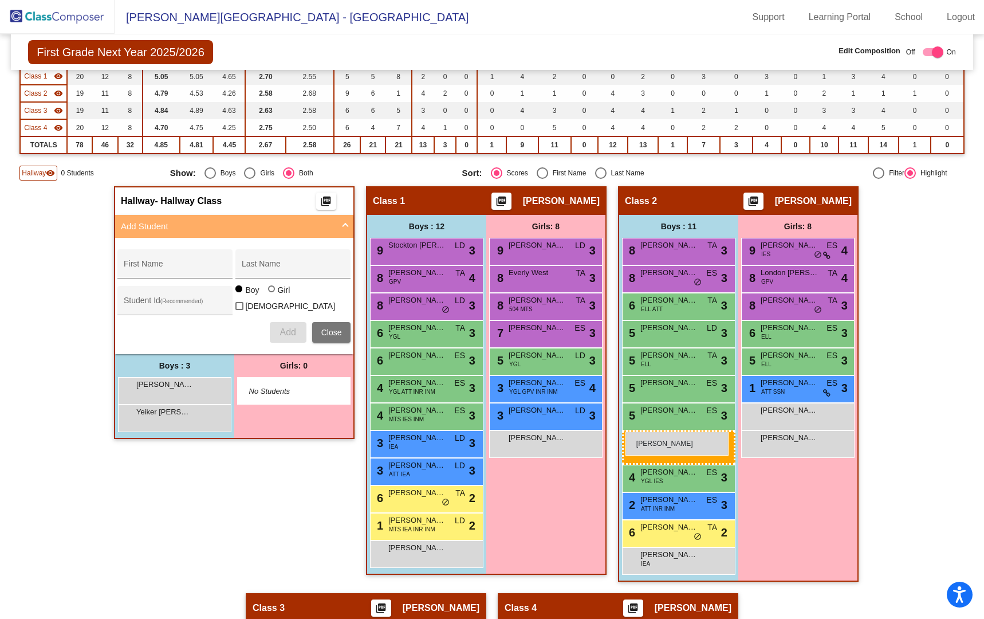 The height and width of the screenshot is (619, 984). I want to click on td: 46, so click(105, 145).